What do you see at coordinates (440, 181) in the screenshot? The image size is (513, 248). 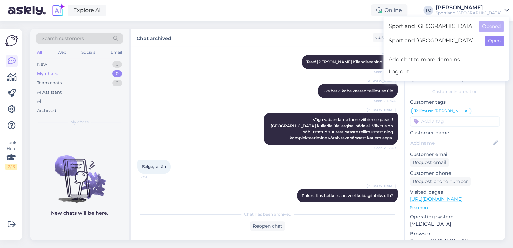 I see `div: Request phone number` at bounding box center [440, 181].